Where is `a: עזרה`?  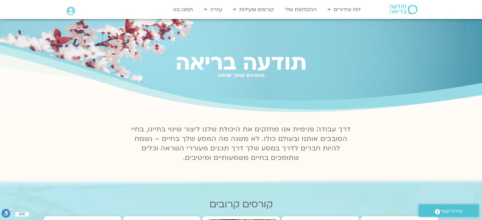
a: עזרה is located at coordinates (213, 10).